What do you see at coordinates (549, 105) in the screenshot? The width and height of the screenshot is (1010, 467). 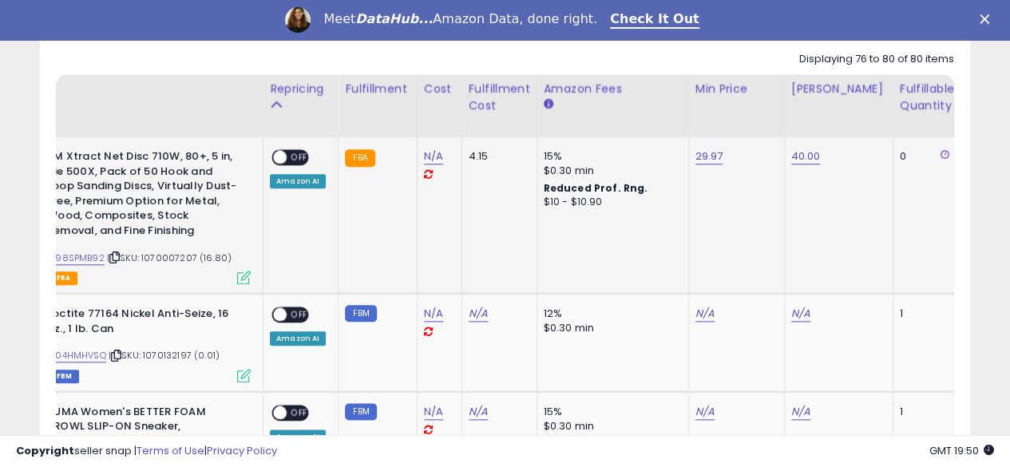 I see `small: Amazon Fees.` at bounding box center [549, 105].